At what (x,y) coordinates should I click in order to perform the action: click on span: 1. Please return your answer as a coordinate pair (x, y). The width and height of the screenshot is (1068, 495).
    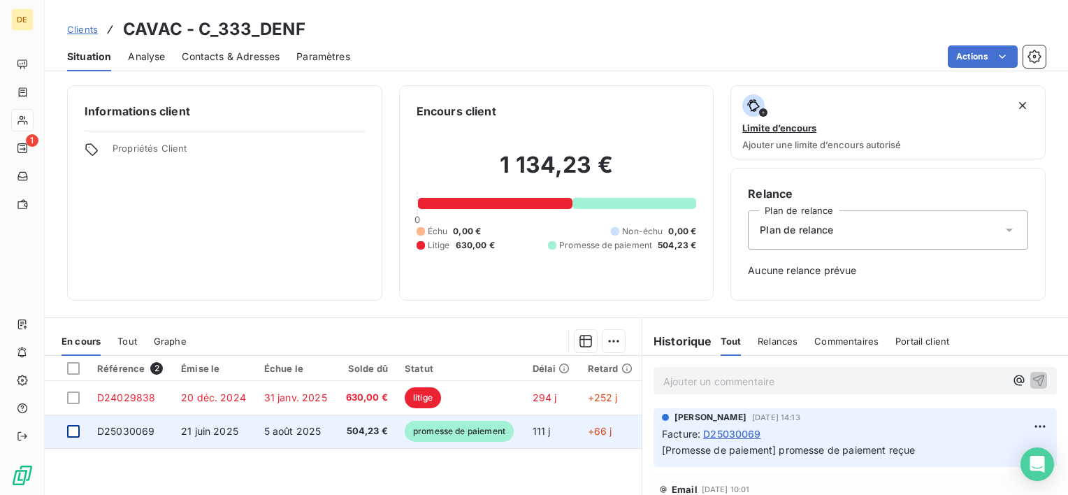
    Looking at the image, I should click on (32, 141).